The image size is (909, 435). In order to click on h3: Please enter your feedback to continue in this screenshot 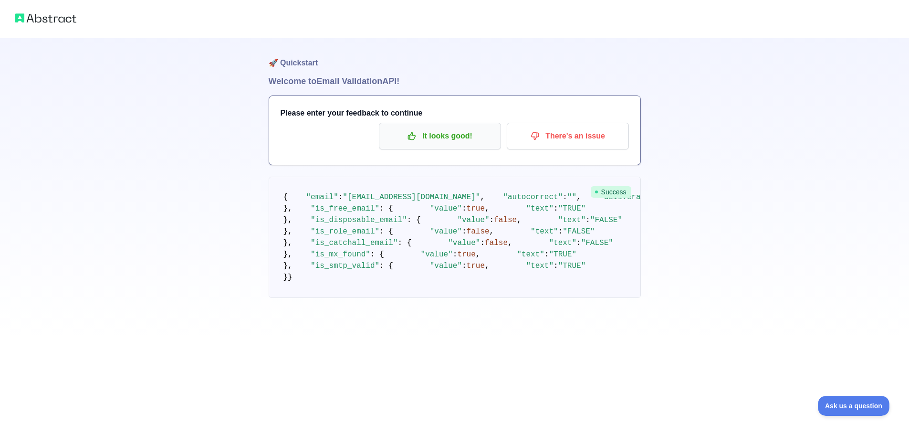, I will do `click(455, 113)`.